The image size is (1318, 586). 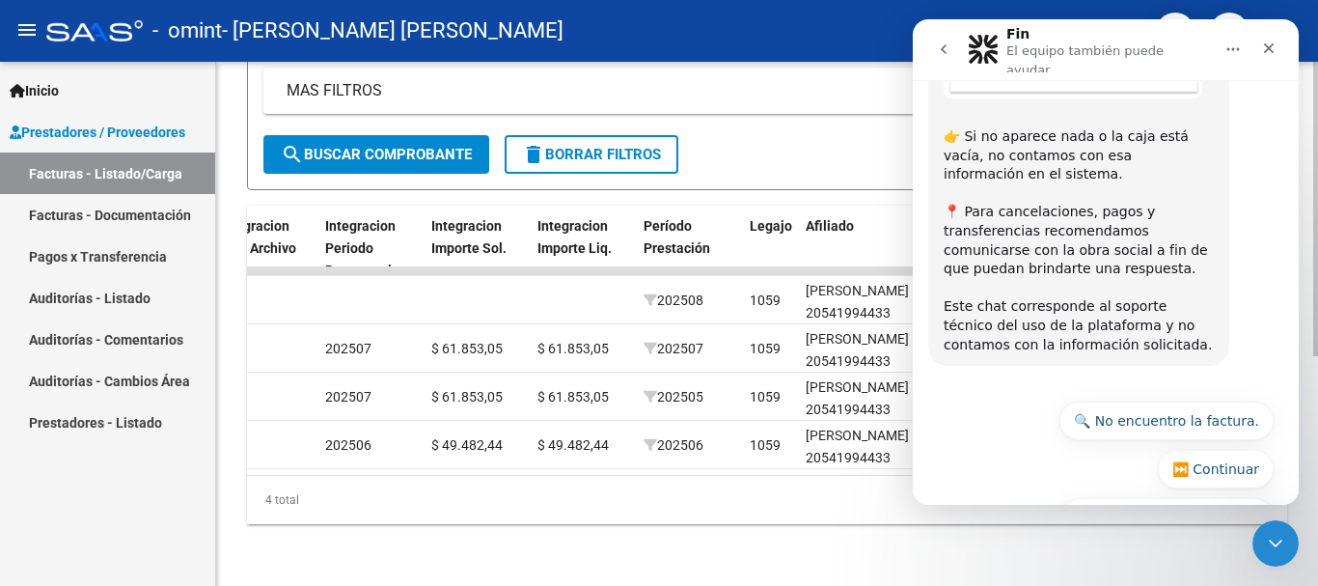 What do you see at coordinates (583, 248) in the screenshot?
I see `datatable-header-cell: Integracion Importe Liq.` at bounding box center [583, 248].